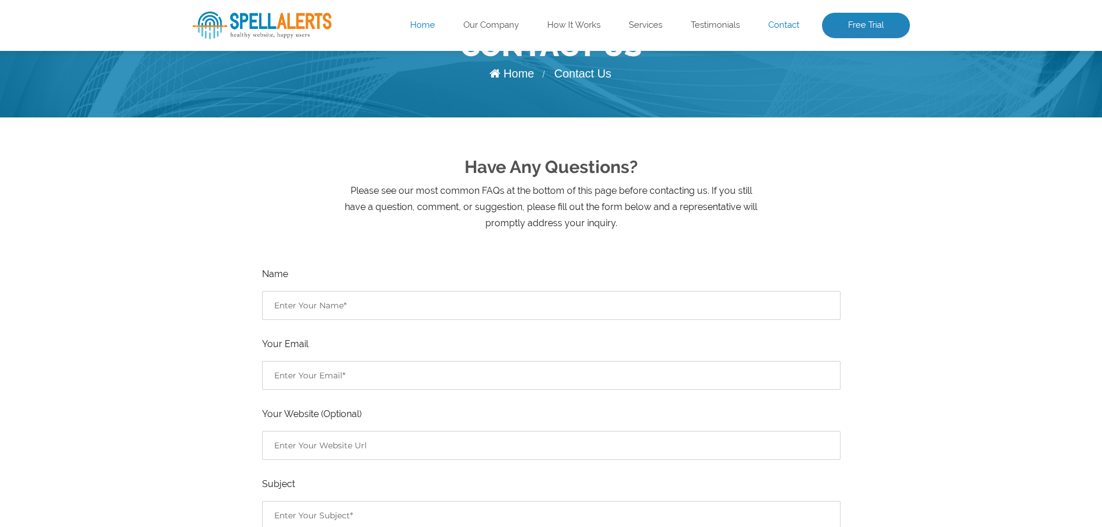 Image resolution: width=1102 pixels, height=527 pixels. What do you see at coordinates (551, 274) in the screenshot?
I see `label: Name` at bounding box center [551, 274].